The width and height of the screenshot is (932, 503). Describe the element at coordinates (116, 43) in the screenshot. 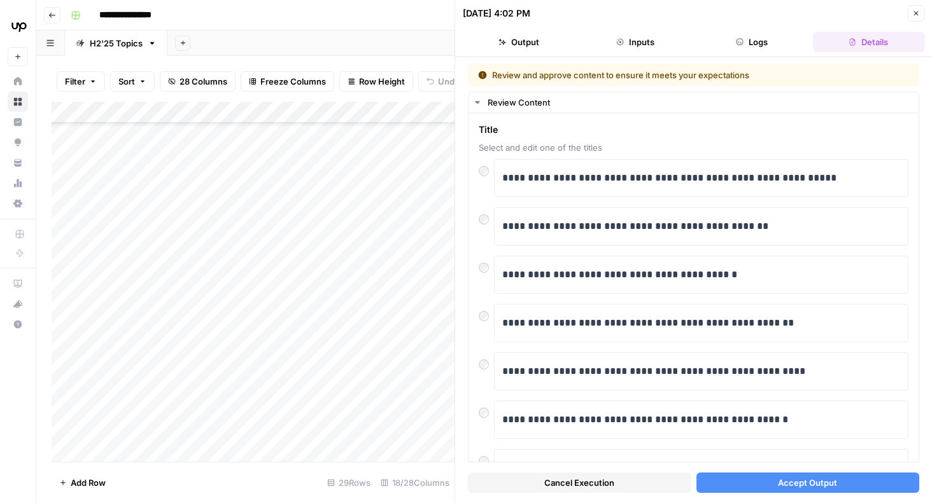

I see `a: H2'25 Topics` at that location.